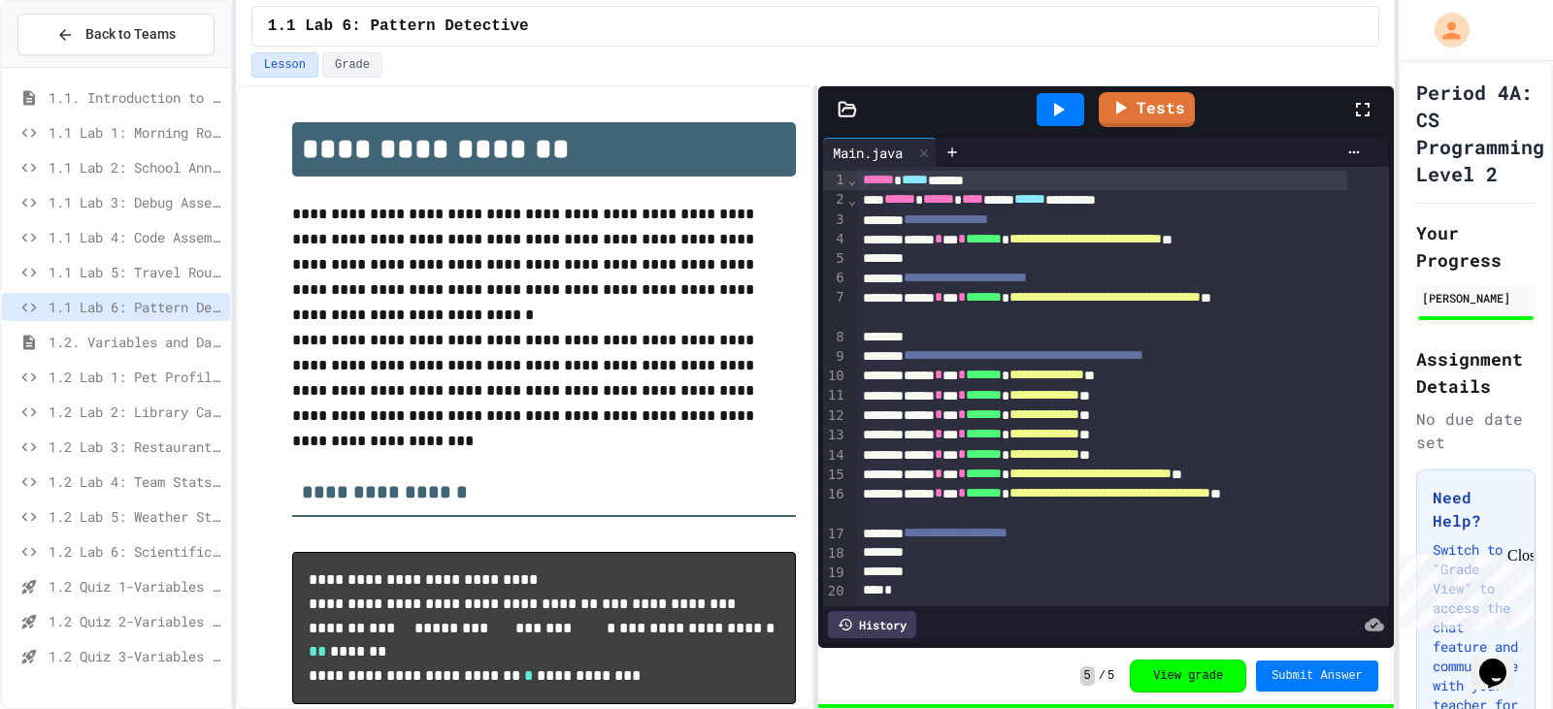  I want to click on div: 4, so click(834, 240).